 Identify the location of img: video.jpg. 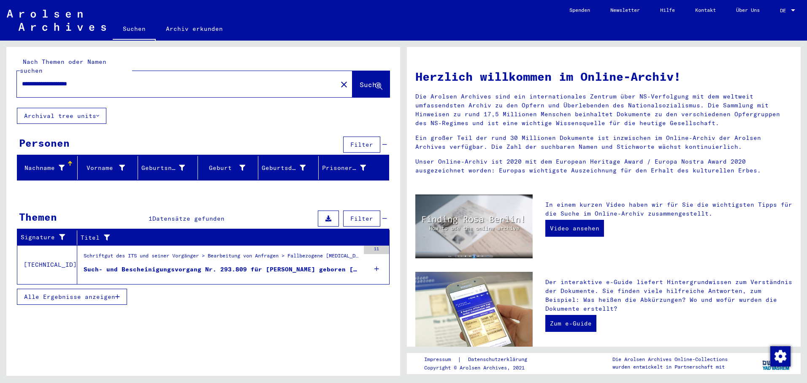
(474, 226).